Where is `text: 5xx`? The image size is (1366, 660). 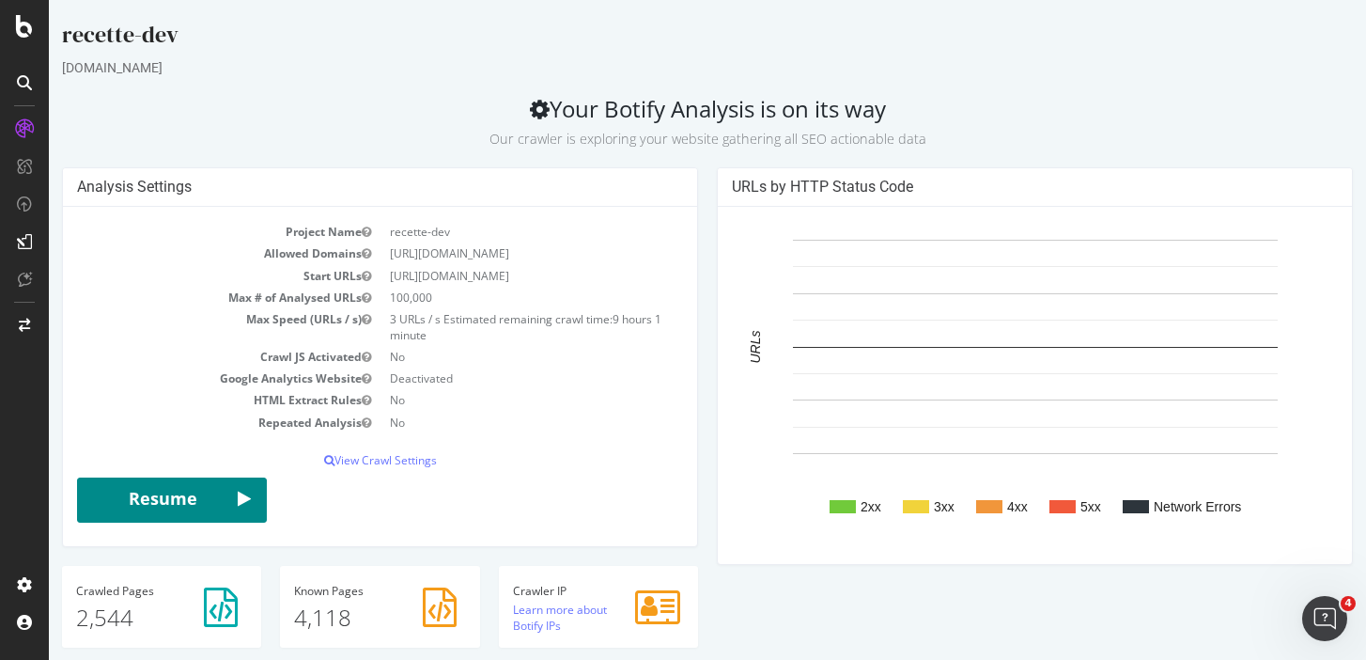
text: 5xx is located at coordinates (1042, 506).